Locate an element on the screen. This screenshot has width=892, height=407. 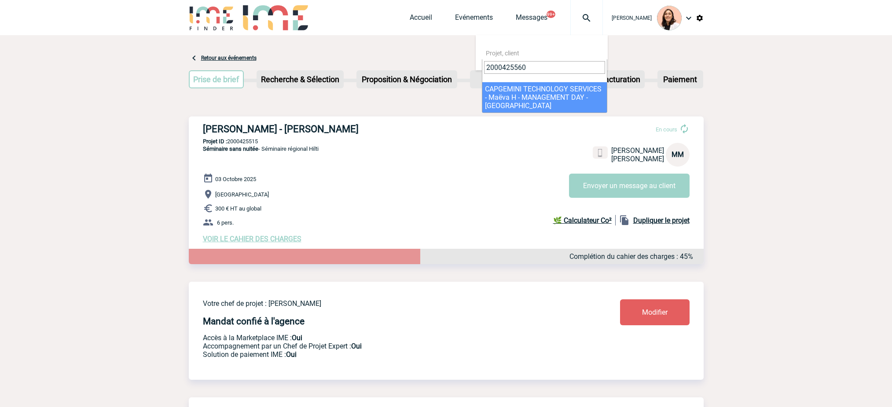
h4: Mandat confié à l'agence is located at coordinates (253, 322).